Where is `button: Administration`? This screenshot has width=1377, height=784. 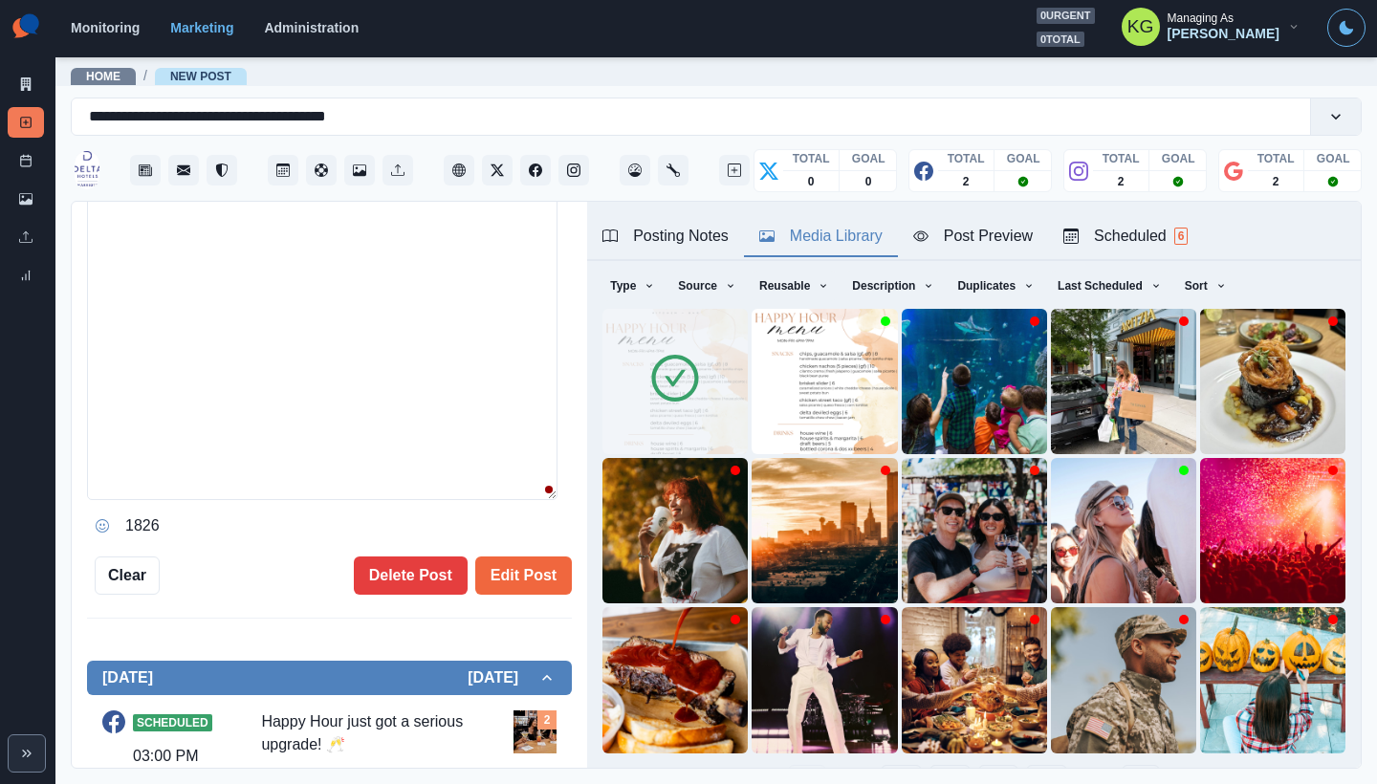
button: Administration is located at coordinates (673, 170).